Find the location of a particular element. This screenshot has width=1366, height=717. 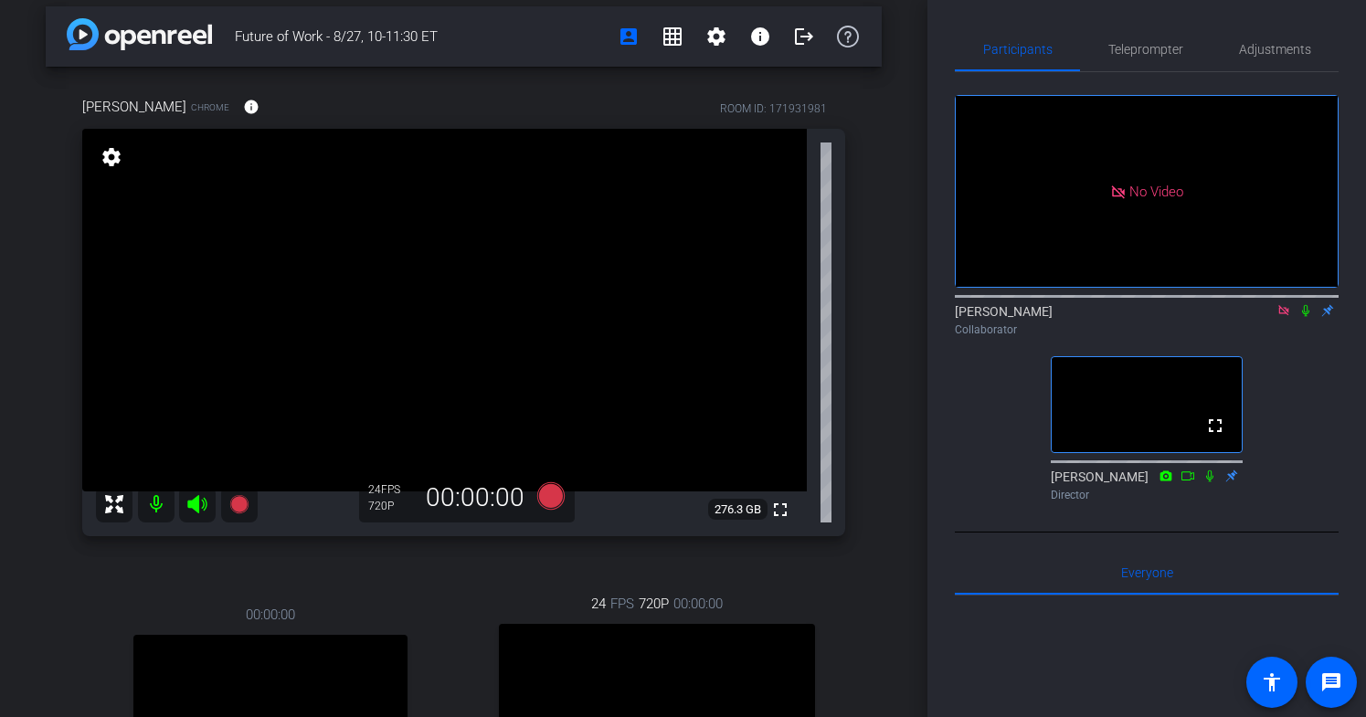

span: Chrome is located at coordinates (210, 107).